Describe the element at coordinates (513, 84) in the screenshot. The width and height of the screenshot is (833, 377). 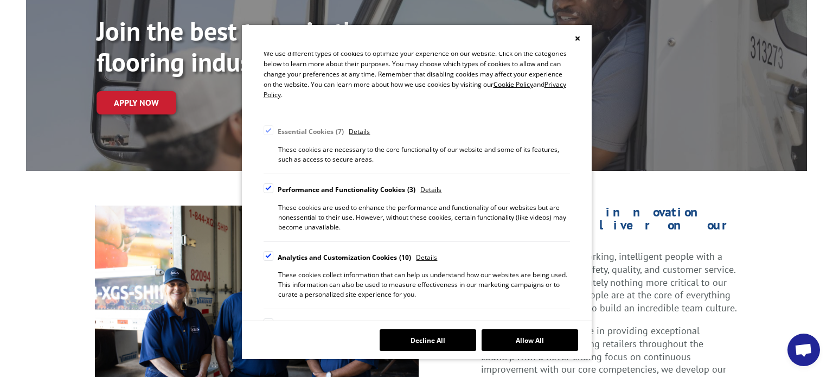
I see `span: Cookie Policy` at that location.